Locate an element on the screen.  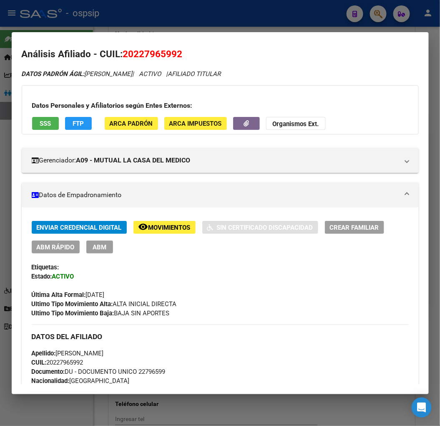
button: Crear Familiar is located at coordinates (355, 227).